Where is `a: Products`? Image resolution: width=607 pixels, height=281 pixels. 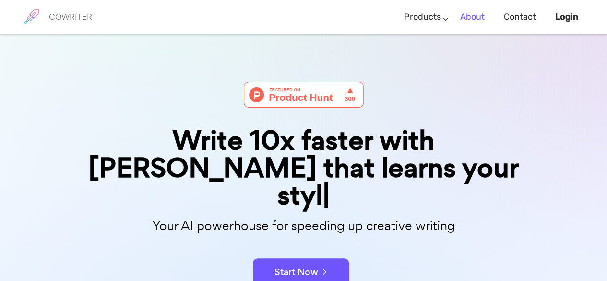 a: Products is located at coordinates (422, 17).